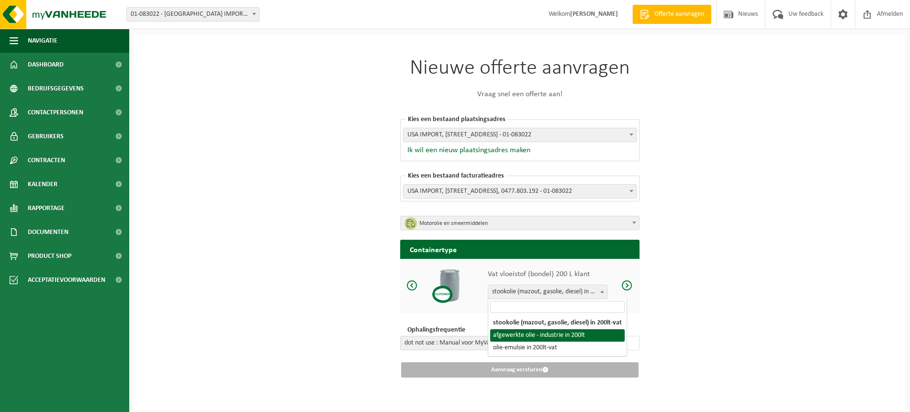 The image size is (910, 412). Describe the element at coordinates (456, 176) in the screenshot. I see `span: Kies een bestaand facturatieadres` at that location.